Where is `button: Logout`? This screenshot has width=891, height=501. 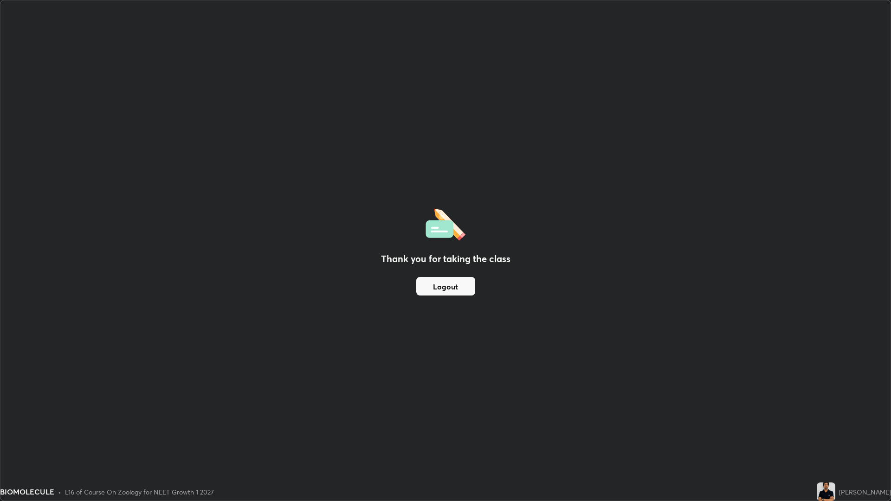 button: Logout is located at coordinates (445, 286).